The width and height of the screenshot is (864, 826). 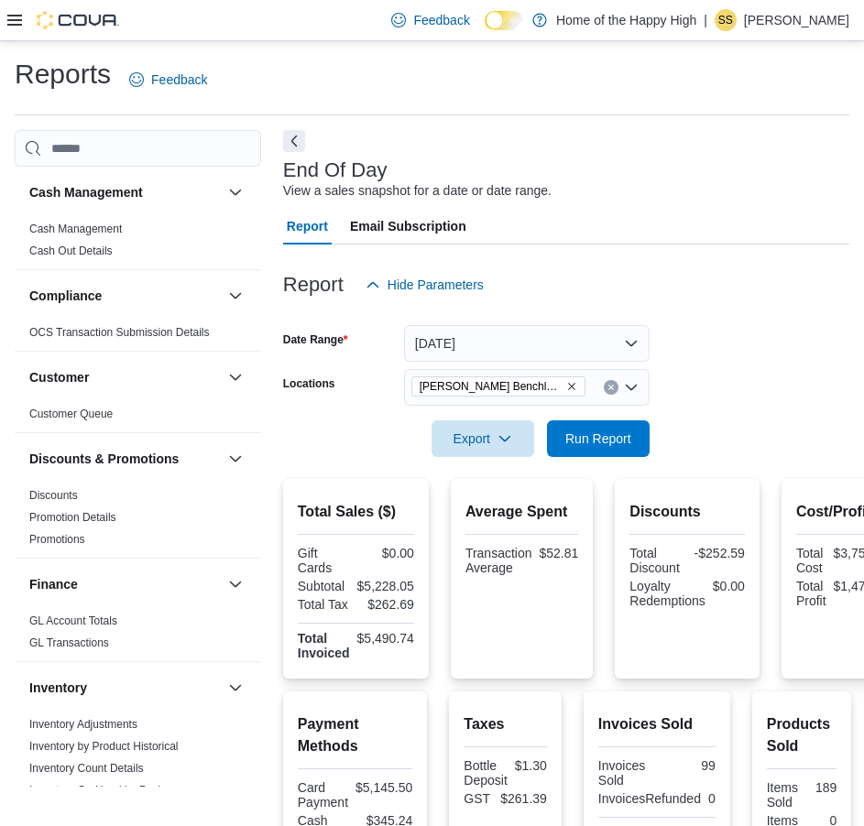 I want to click on h3: Finance, so click(x=53, y=584).